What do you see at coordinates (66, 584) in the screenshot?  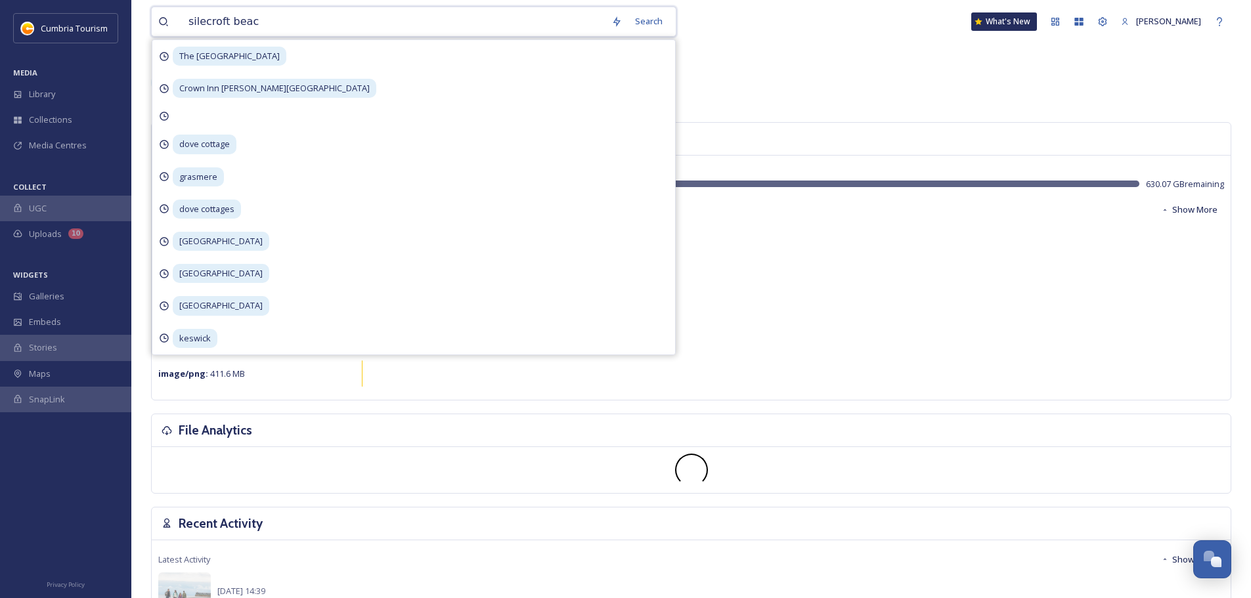 I see `a: Privacy Policy` at bounding box center [66, 584].